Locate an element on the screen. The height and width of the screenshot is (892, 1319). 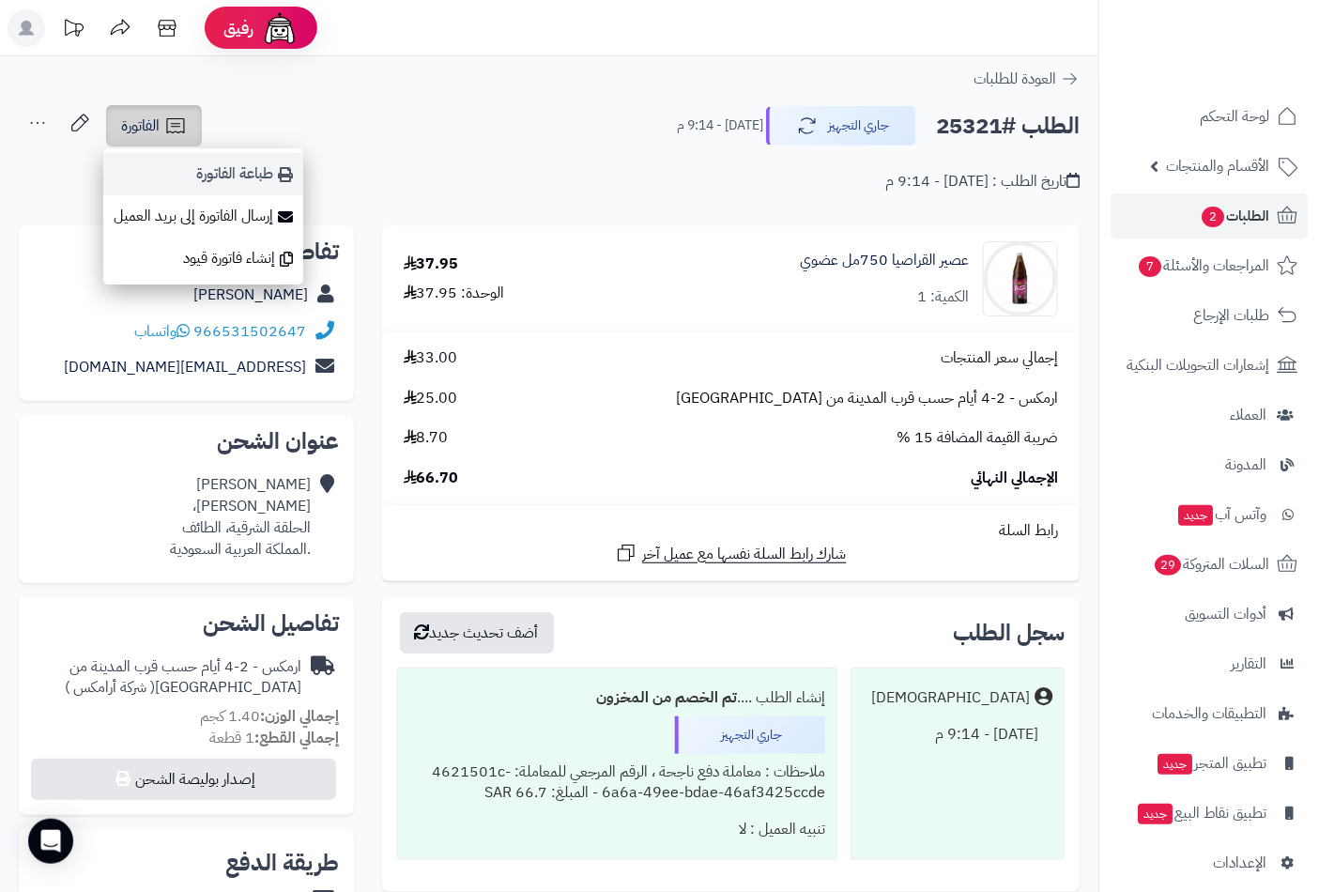
a: طباعة الفاتورة is located at coordinates (203, 174).